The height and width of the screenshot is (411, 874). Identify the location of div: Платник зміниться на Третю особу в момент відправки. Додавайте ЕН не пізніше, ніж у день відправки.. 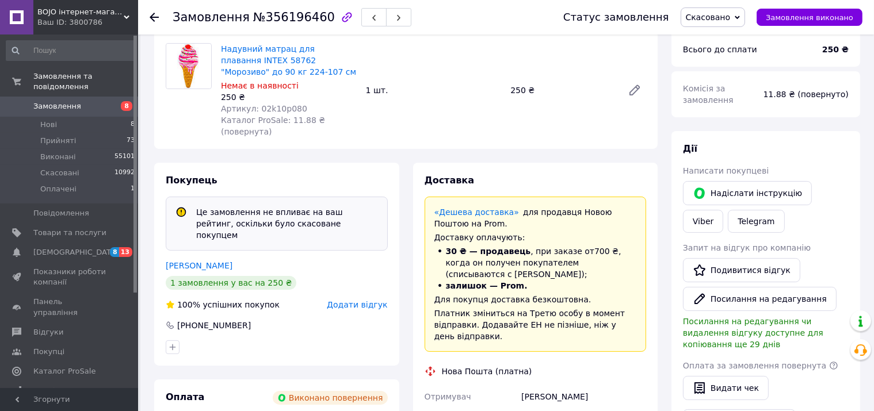
(536, 325).